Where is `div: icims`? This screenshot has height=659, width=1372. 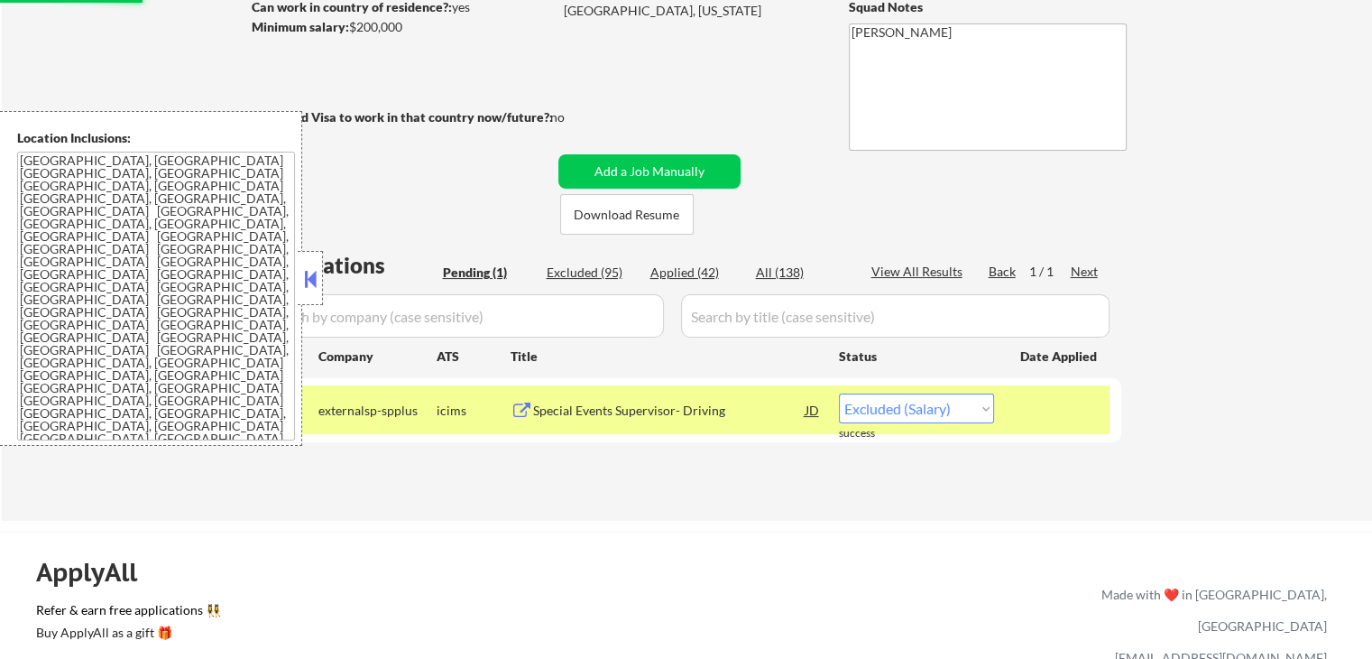 div: icims is located at coordinates (474, 410).